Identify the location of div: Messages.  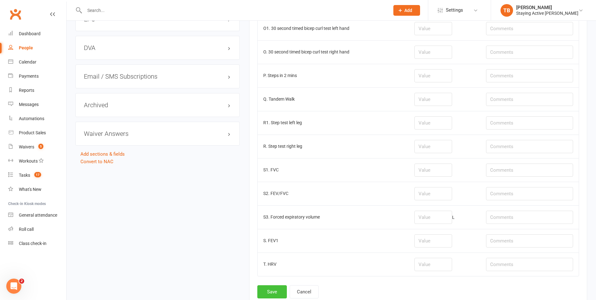
(29, 104).